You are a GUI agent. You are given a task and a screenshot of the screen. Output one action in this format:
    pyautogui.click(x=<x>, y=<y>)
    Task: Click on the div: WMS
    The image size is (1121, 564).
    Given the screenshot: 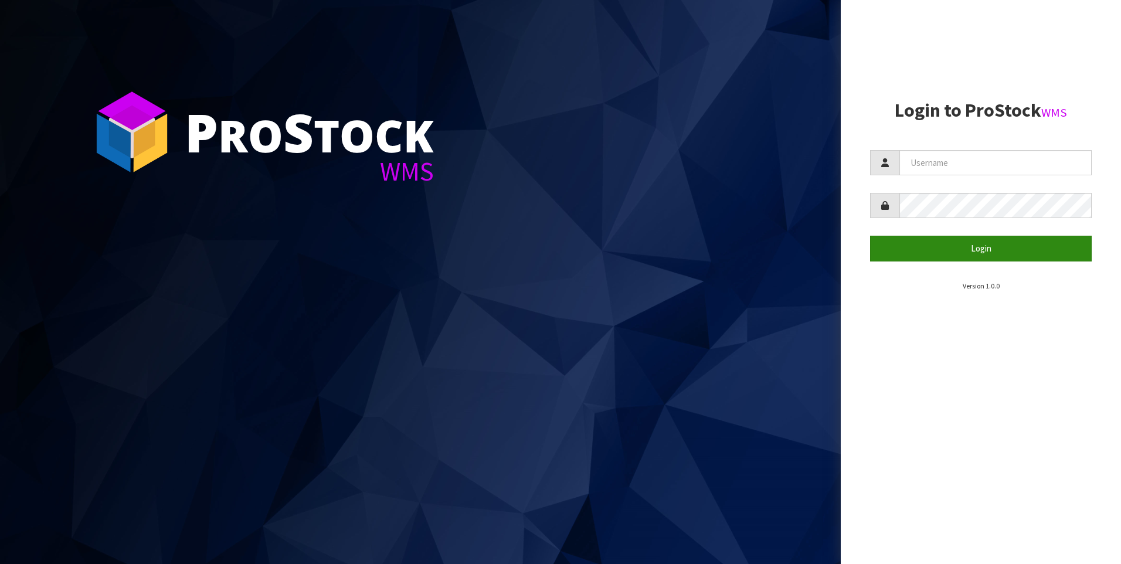 What is the action you would take?
    pyautogui.click(x=309, y=171)
    